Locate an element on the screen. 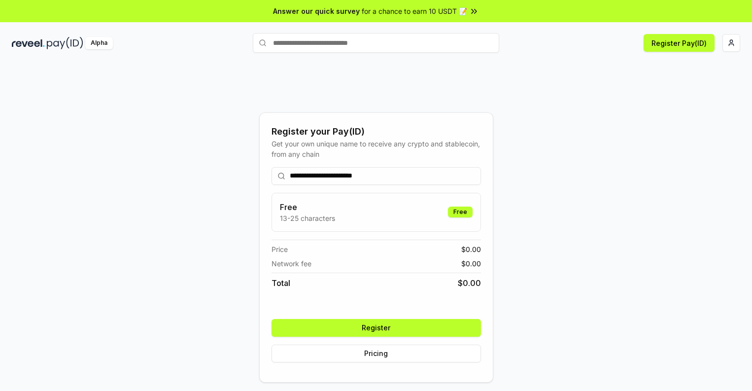 Image resolution: width=752 pixels, height=391 pixels. button: Register is located at coordinates (376, 328).